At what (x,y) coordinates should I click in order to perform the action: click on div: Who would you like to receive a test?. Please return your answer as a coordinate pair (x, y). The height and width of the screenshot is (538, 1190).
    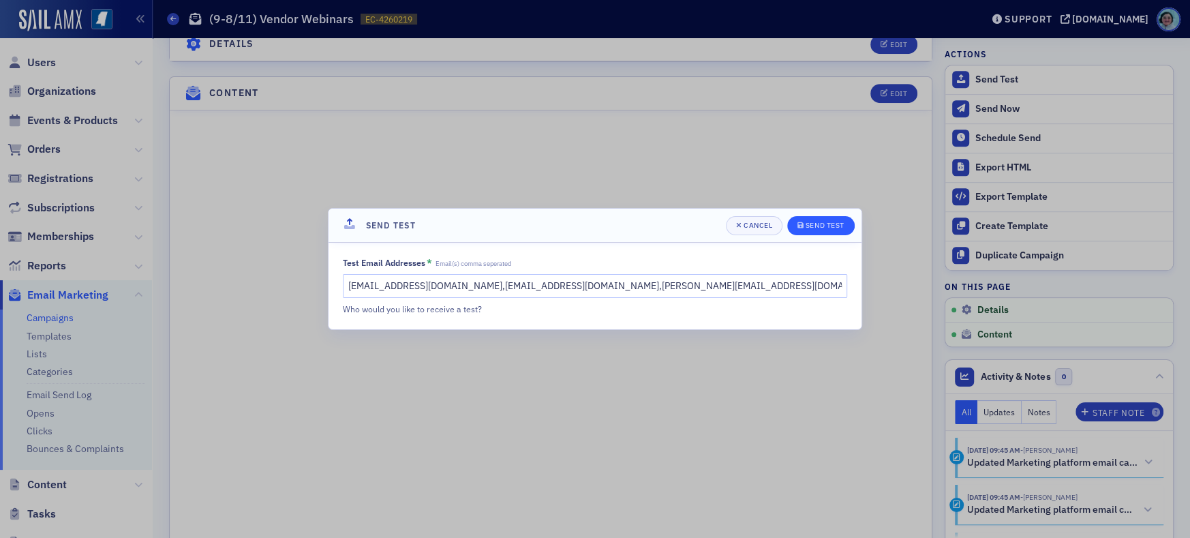
    Looking at the image, I should click on (572, 309).